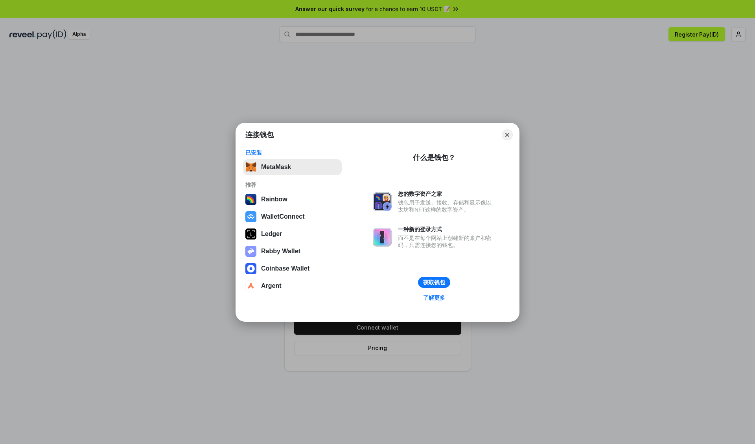  What do you see at coordinates (434, 298) in the screenshot?
I see `a: 了解更多` at bounding box center [434, 298].